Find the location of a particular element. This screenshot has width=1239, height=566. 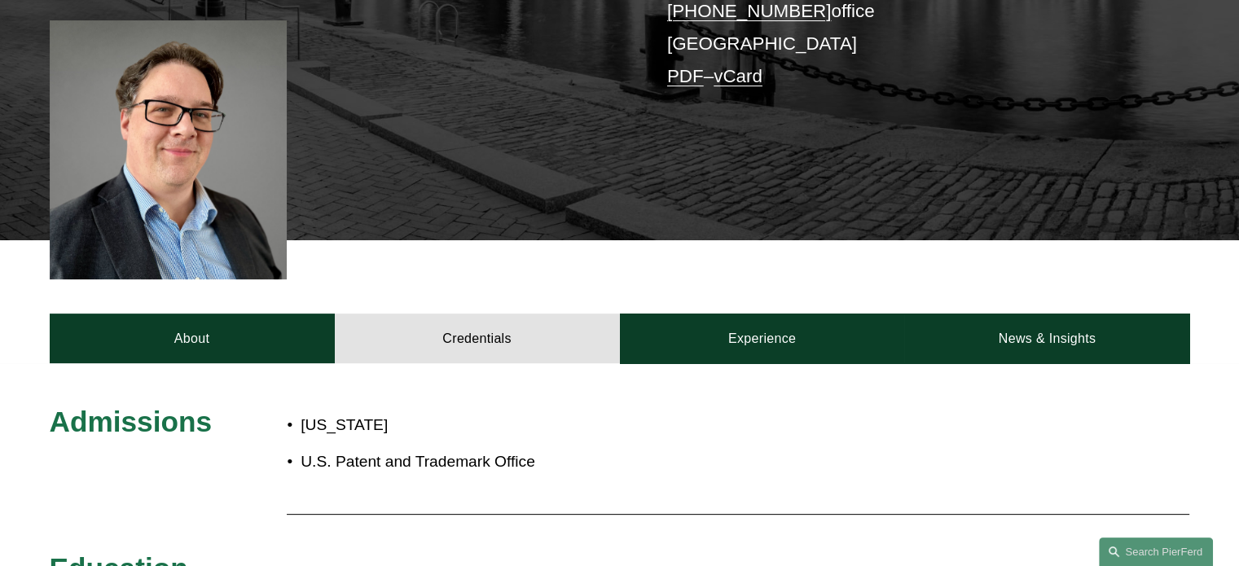

span: Admissions is located at coordinates (130, 421).